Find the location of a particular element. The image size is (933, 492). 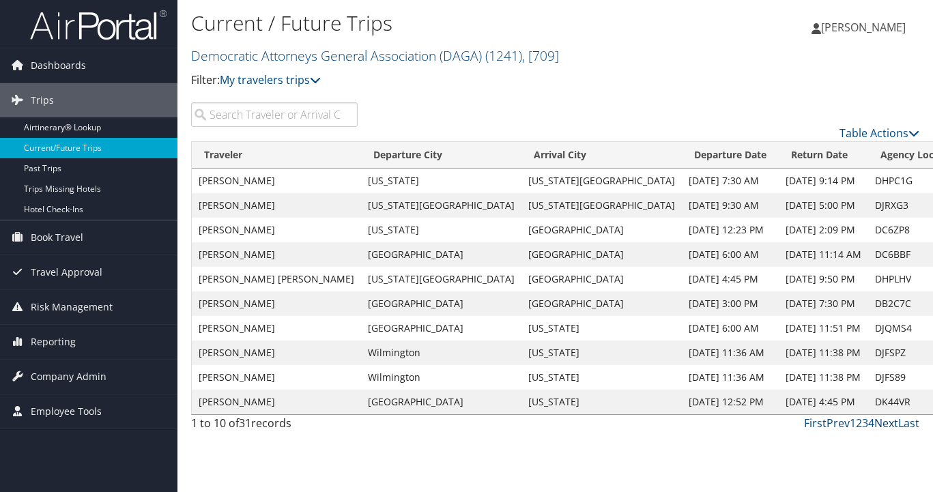

th: Departure City: activate to sort column ascending is located at coordinates (441, 155).